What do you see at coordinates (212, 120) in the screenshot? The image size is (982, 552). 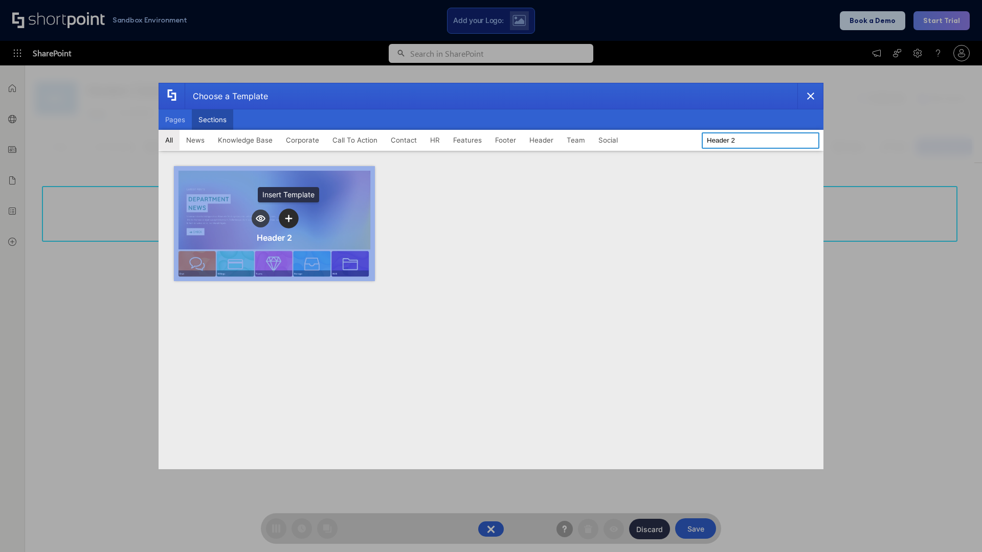 I see `button: Sections` at bounding box center [212, 120].